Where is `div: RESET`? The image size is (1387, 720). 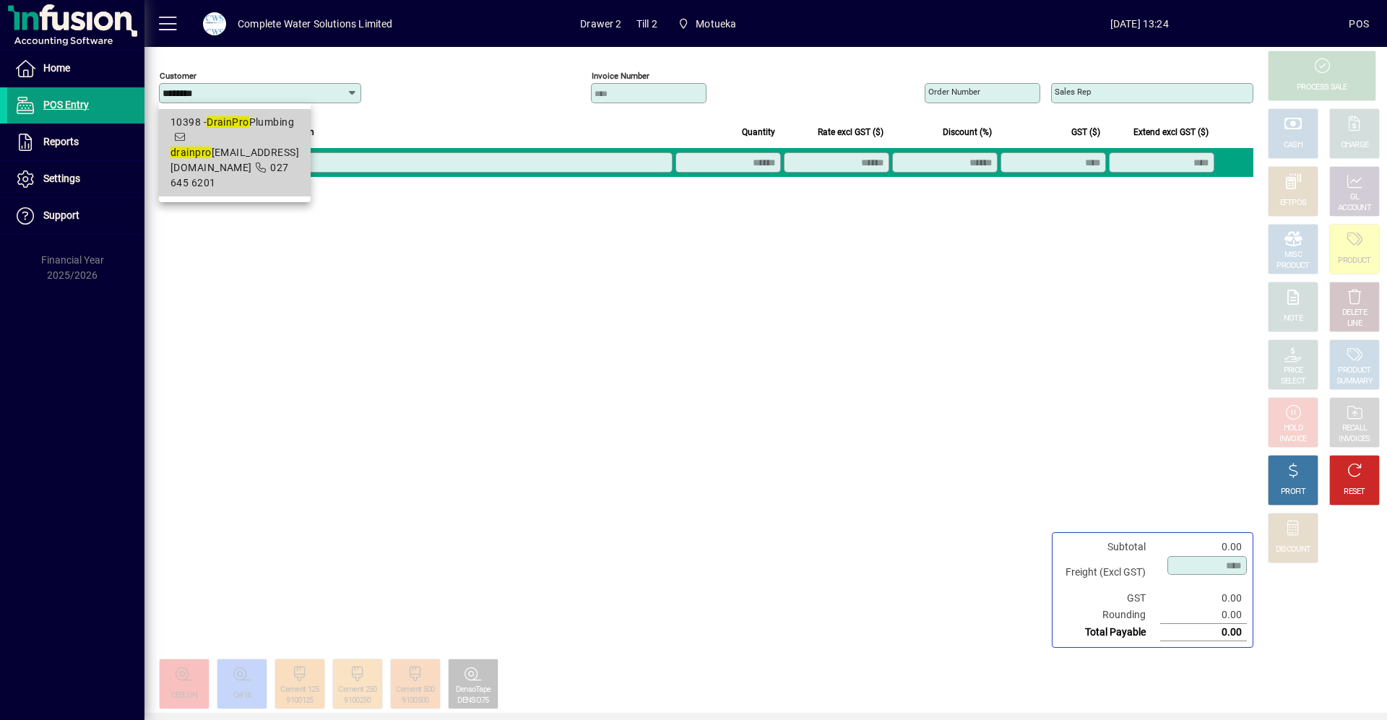 div: RESET is located at coordinates (1354, 492).